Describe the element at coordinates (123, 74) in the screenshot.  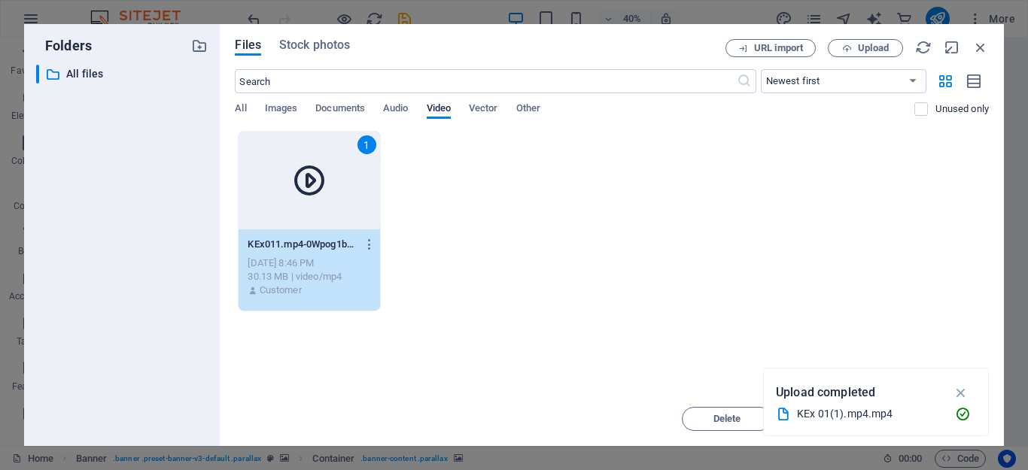
I see `p: All files` at that location.